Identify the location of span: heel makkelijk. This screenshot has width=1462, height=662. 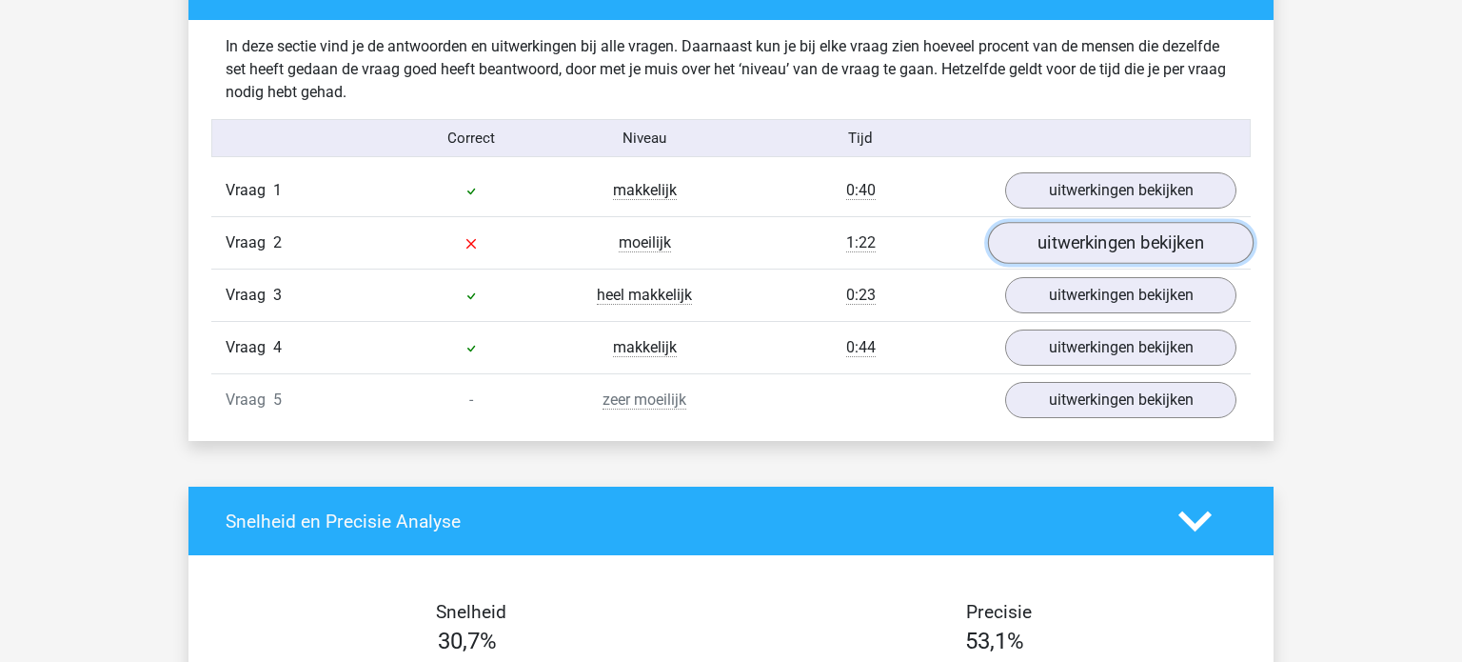
(644, 295).